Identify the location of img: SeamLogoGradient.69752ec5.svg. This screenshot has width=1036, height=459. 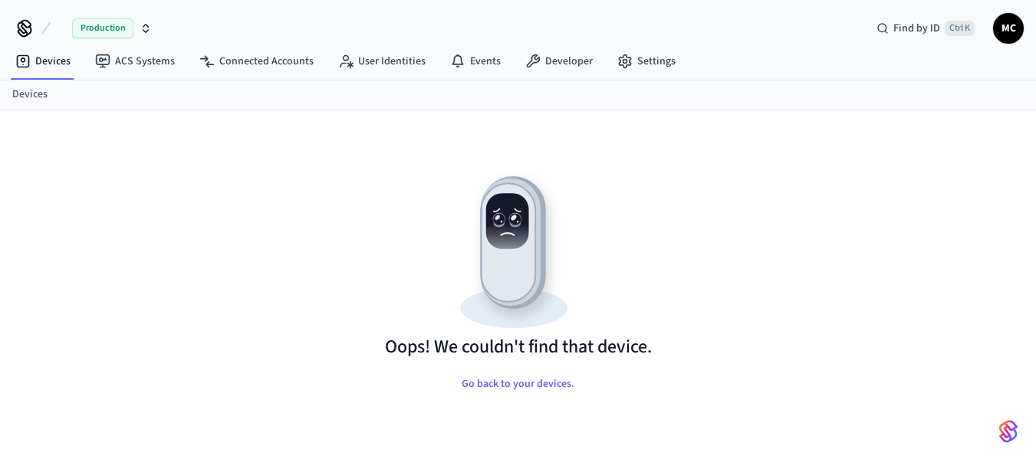
(1008, 432).